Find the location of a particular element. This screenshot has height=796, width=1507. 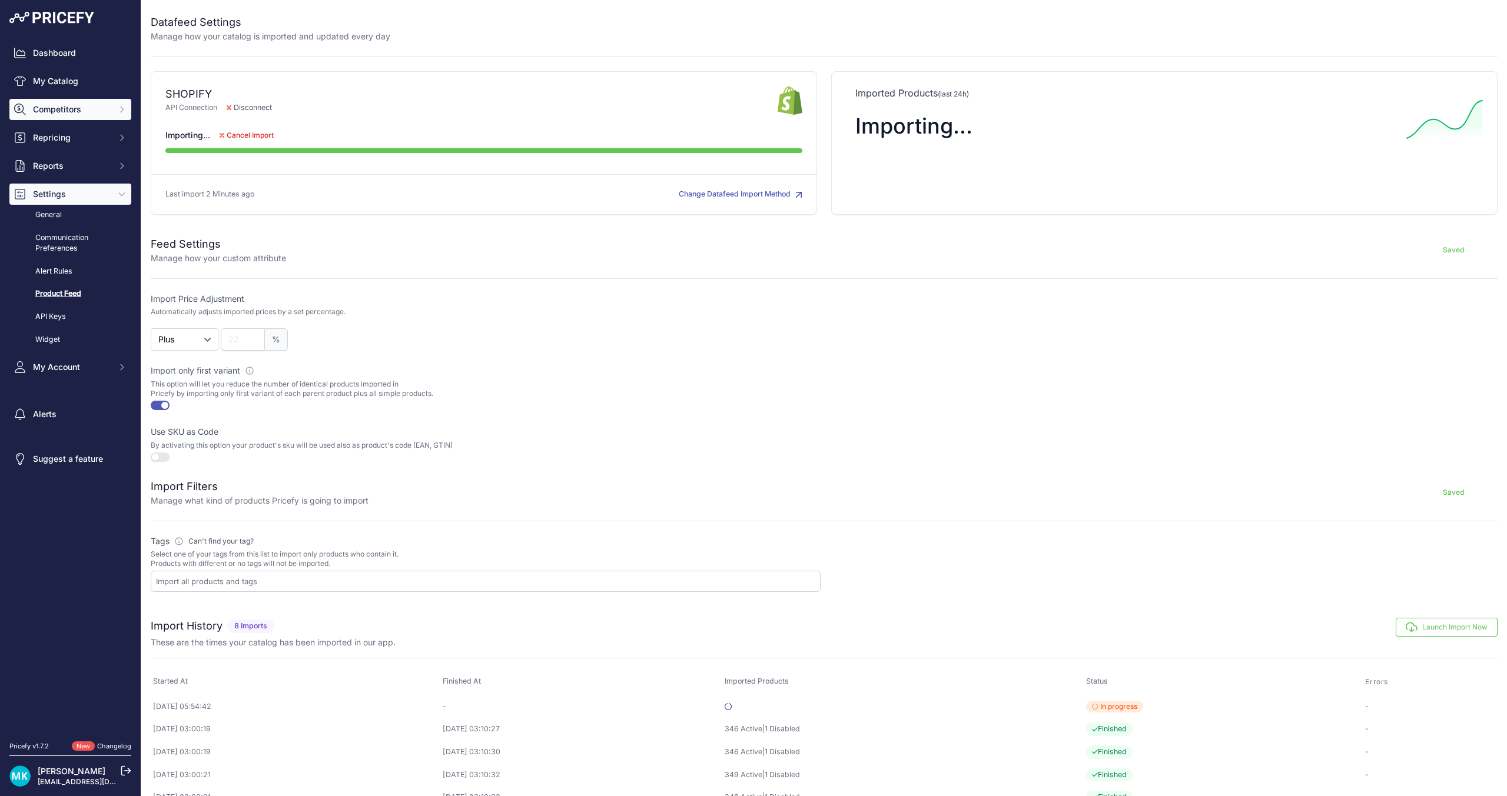

h2: Datafeed Settings is located at coordinates (270, 22).